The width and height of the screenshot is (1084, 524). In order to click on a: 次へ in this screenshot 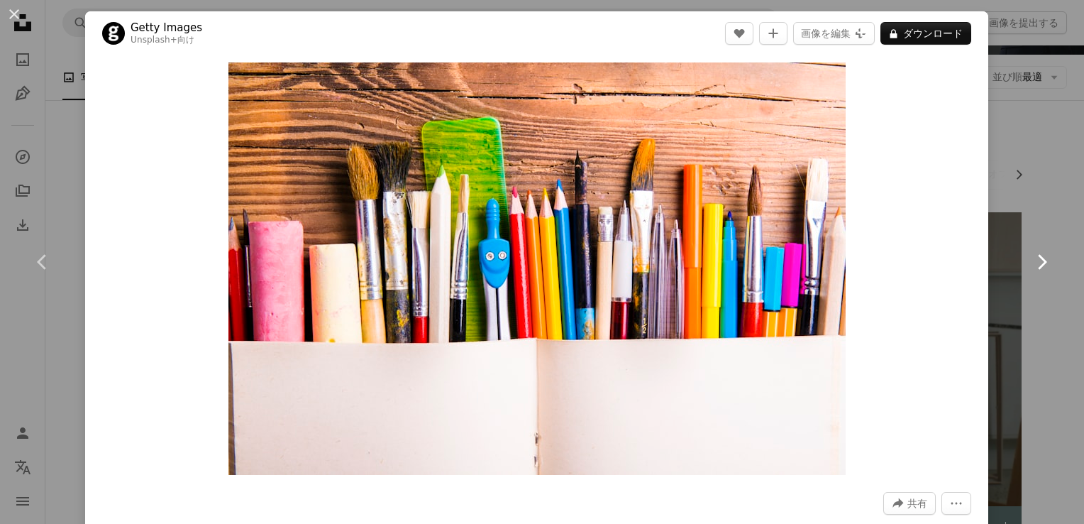, I will do `click(1041, 262)`.